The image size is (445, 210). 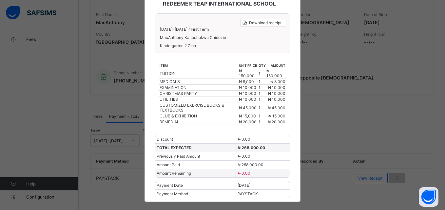 What do you see at coordinates (199, 99) in the screenshot?
I see `div: UTILITIES` at bounding box center [199, 99].